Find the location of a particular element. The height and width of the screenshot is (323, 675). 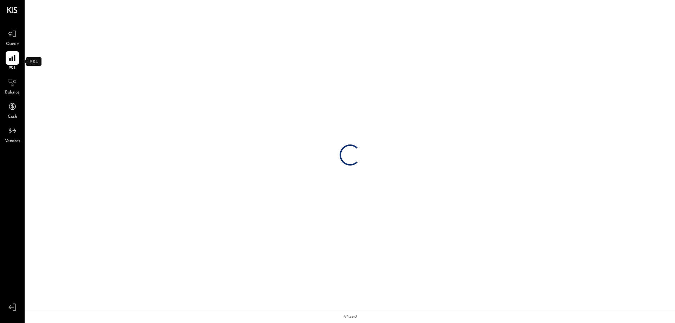

a: Queue is located at coordinates (12, 37).